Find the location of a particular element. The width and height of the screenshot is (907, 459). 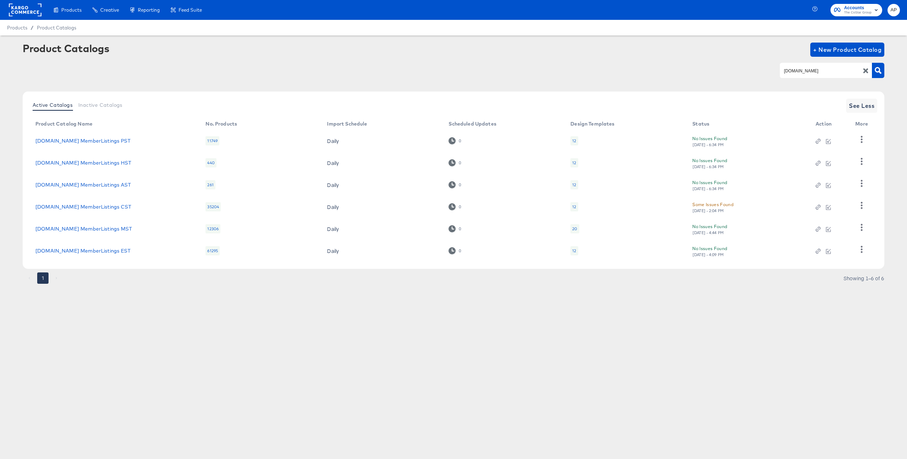

button: page 1 is located at coordinates (43, 278).